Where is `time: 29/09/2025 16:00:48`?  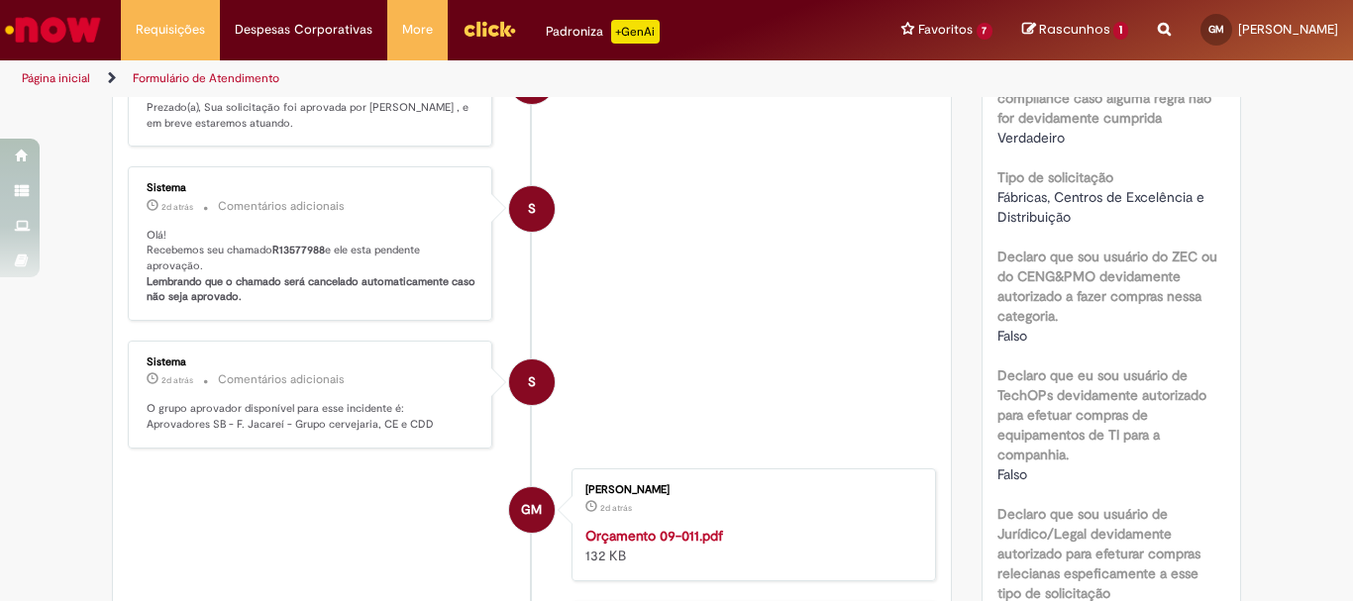
time: 29/09/2025 16:00:48 is located at coordinates (177, 380).